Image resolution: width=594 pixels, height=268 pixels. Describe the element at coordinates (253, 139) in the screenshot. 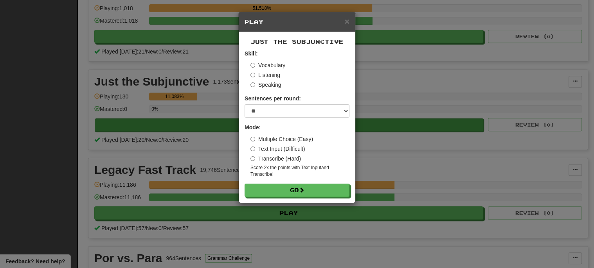

I see `input: Multiple Choice (Easy)` at that location.